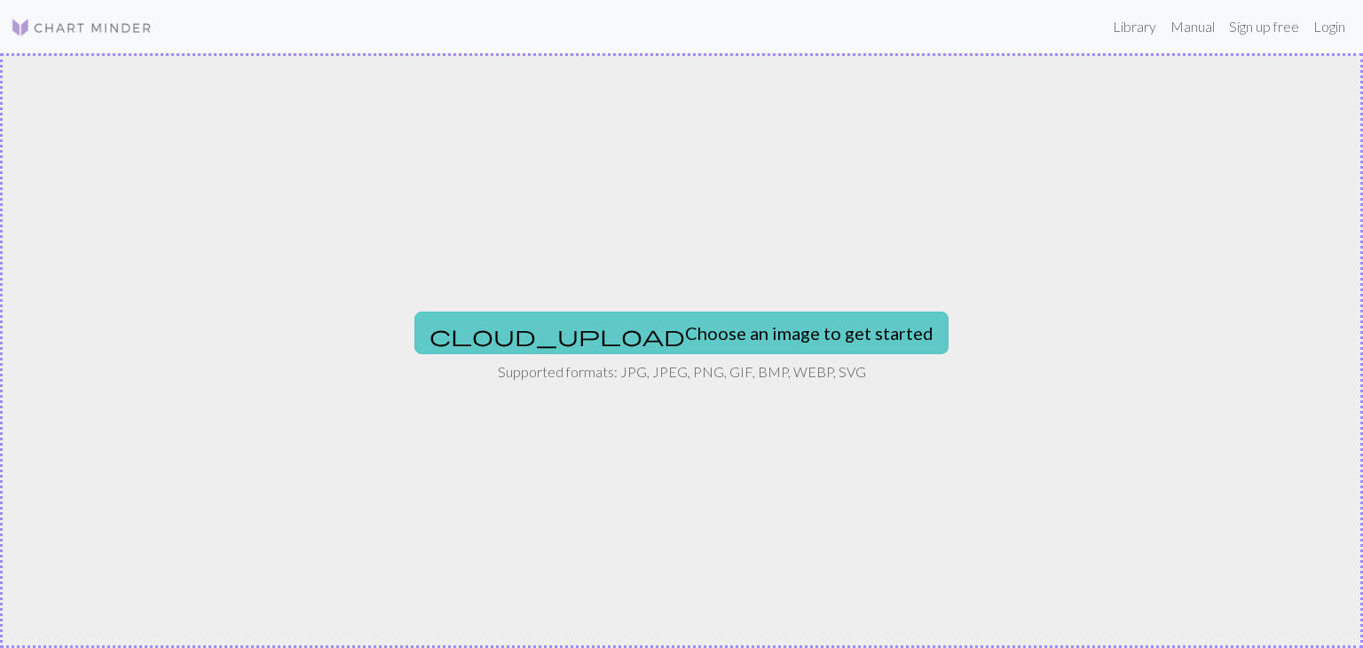 The image size is (1363, 648). What do you see at coordinates (1192, 27) in the screenshot?
I see `a: Manual` at bounding box center [1192, 27].